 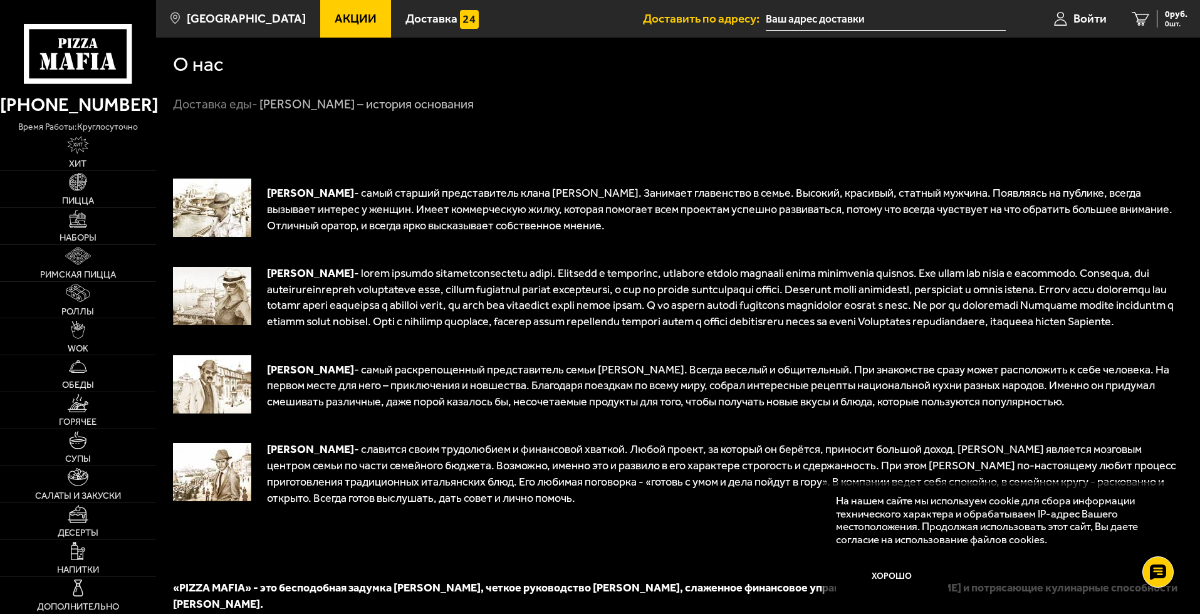 I want to click on span: Напитки, so click(x=78, y=570).